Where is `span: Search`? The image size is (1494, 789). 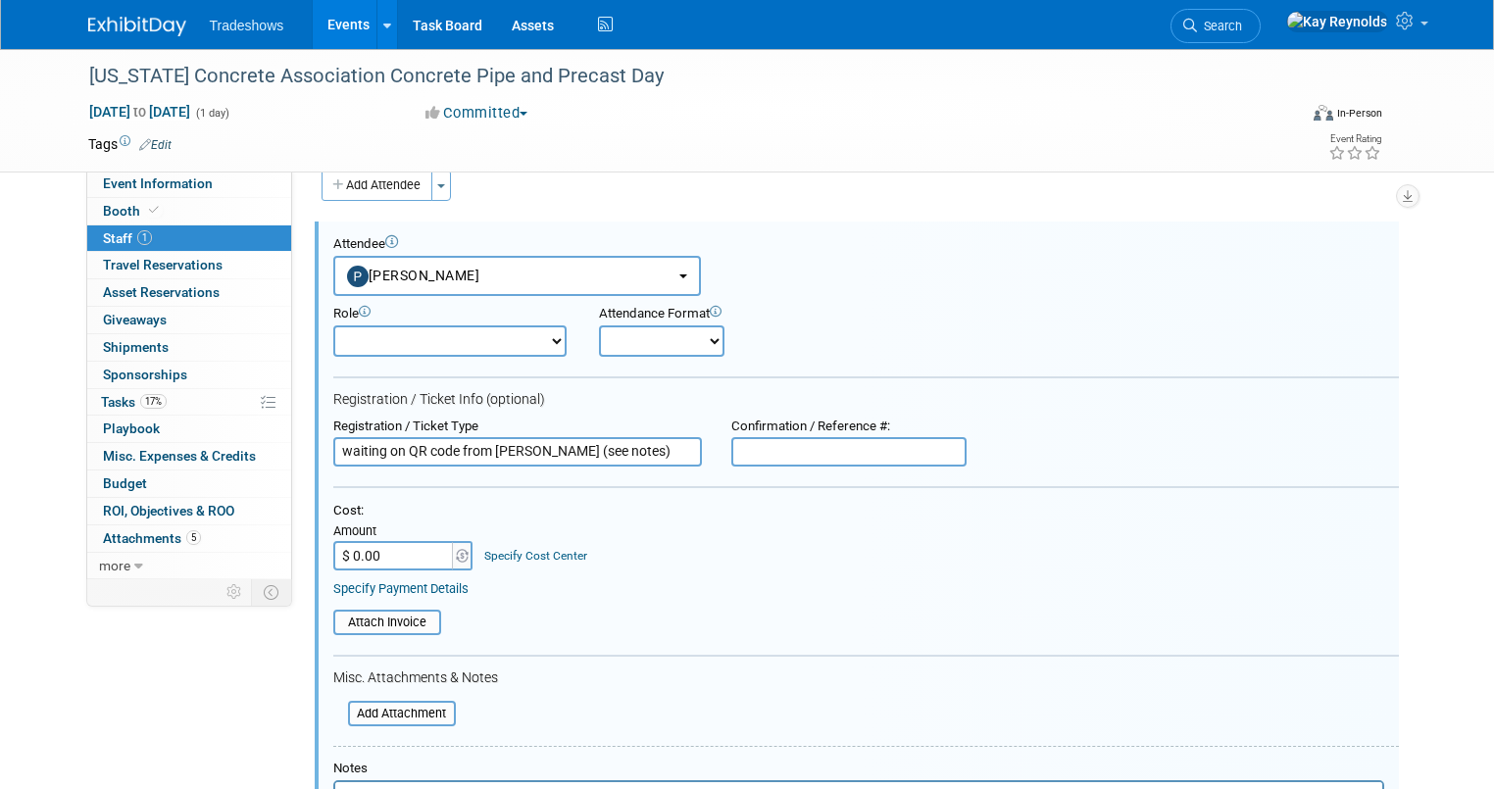
span: Search is located at coordinates (1219, 25).